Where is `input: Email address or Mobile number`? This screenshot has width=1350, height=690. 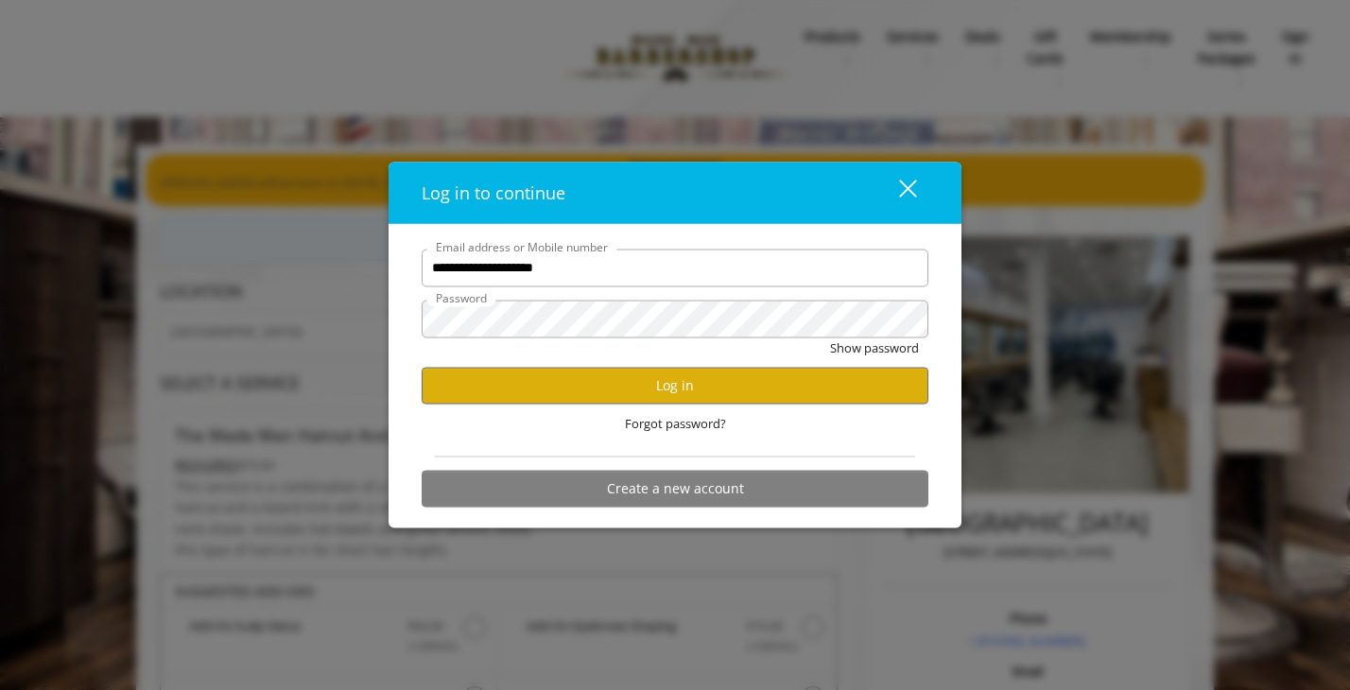 input: Email address or Mobile number is located at coordinates (675, 268).